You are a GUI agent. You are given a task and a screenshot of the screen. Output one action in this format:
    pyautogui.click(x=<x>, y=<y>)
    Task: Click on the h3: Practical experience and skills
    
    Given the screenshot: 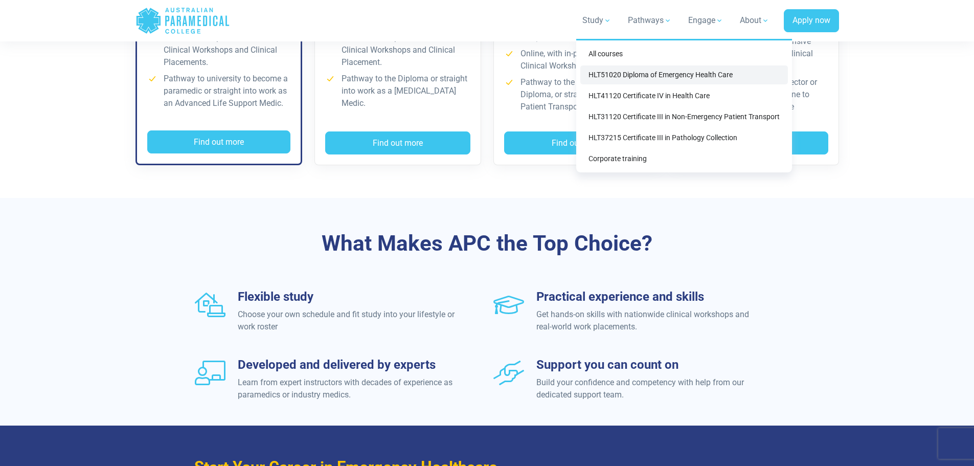 What is the action you would take?
    pyautogui.click(x=645, y=297)
    